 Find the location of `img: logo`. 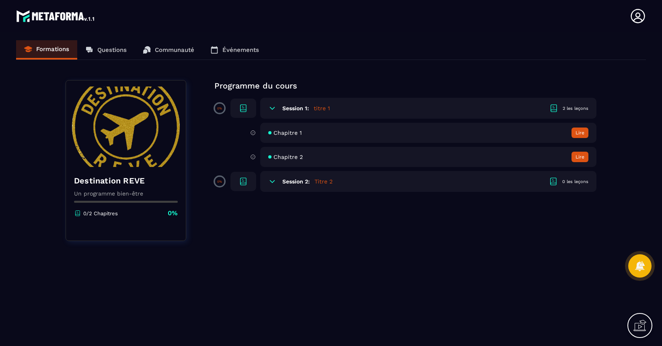

img: logo is located at coordinates (56, 16).